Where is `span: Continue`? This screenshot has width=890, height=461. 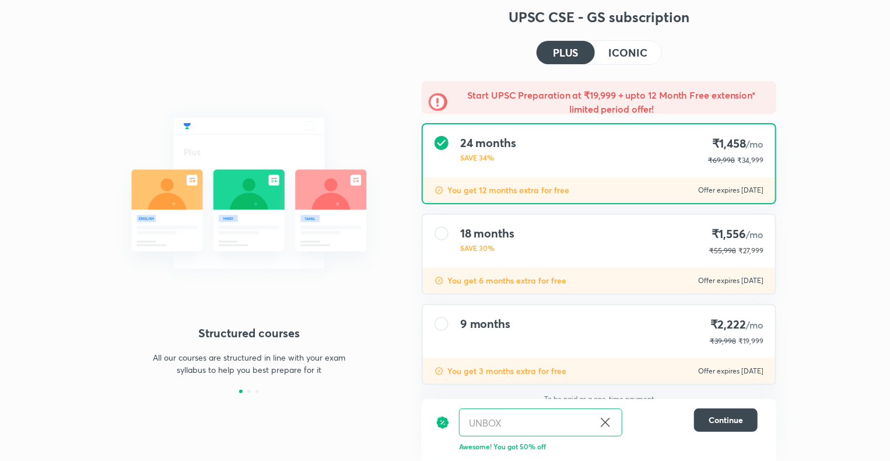
span: Continue is located at coordinates (725, 420).